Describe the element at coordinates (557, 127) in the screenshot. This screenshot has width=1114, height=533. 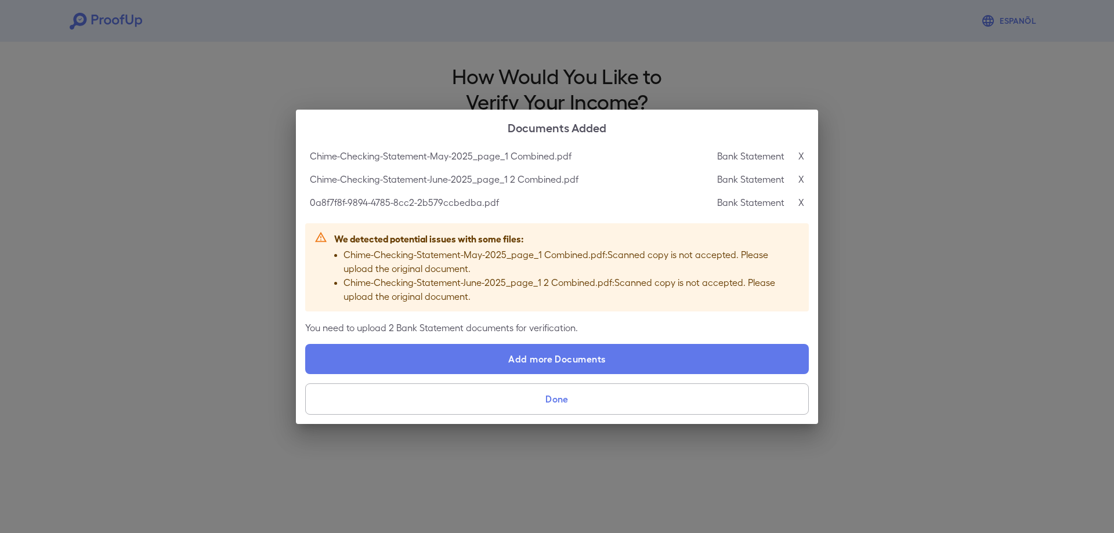
I see `h2: Documents Added` at that location.